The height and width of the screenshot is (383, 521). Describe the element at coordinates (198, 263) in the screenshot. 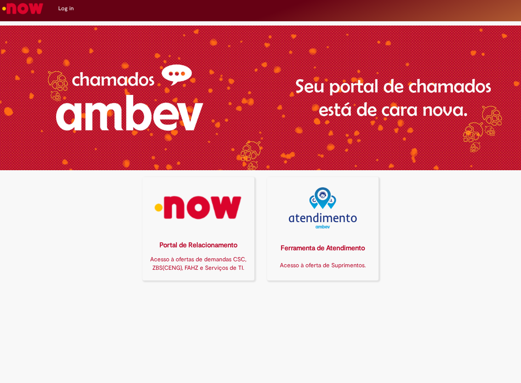

I see `div: Acesso à ofertas de demandas CSC, ZBS(CENG), FAHZ e Serviços de TI.` at that location.